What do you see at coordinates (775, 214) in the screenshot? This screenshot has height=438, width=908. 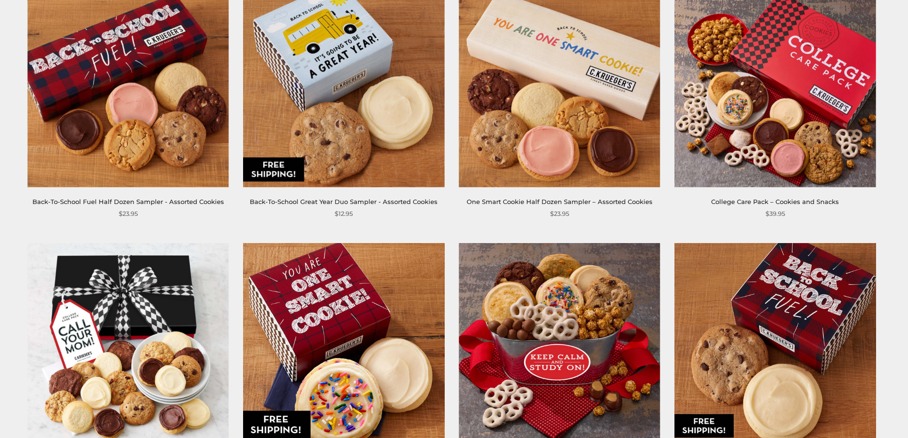 I see `span: $39.95` at bounding box center [775, 214].